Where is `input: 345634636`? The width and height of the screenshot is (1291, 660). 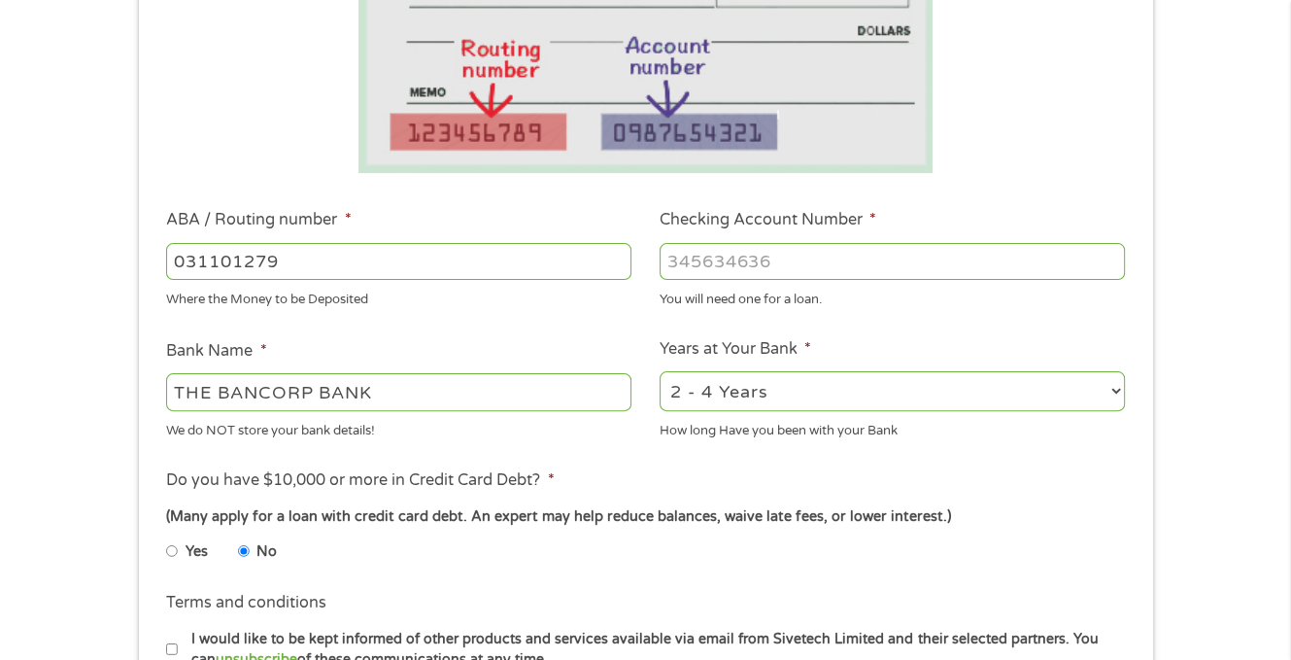 input: 345634636 is located at coordinates (892, 261).